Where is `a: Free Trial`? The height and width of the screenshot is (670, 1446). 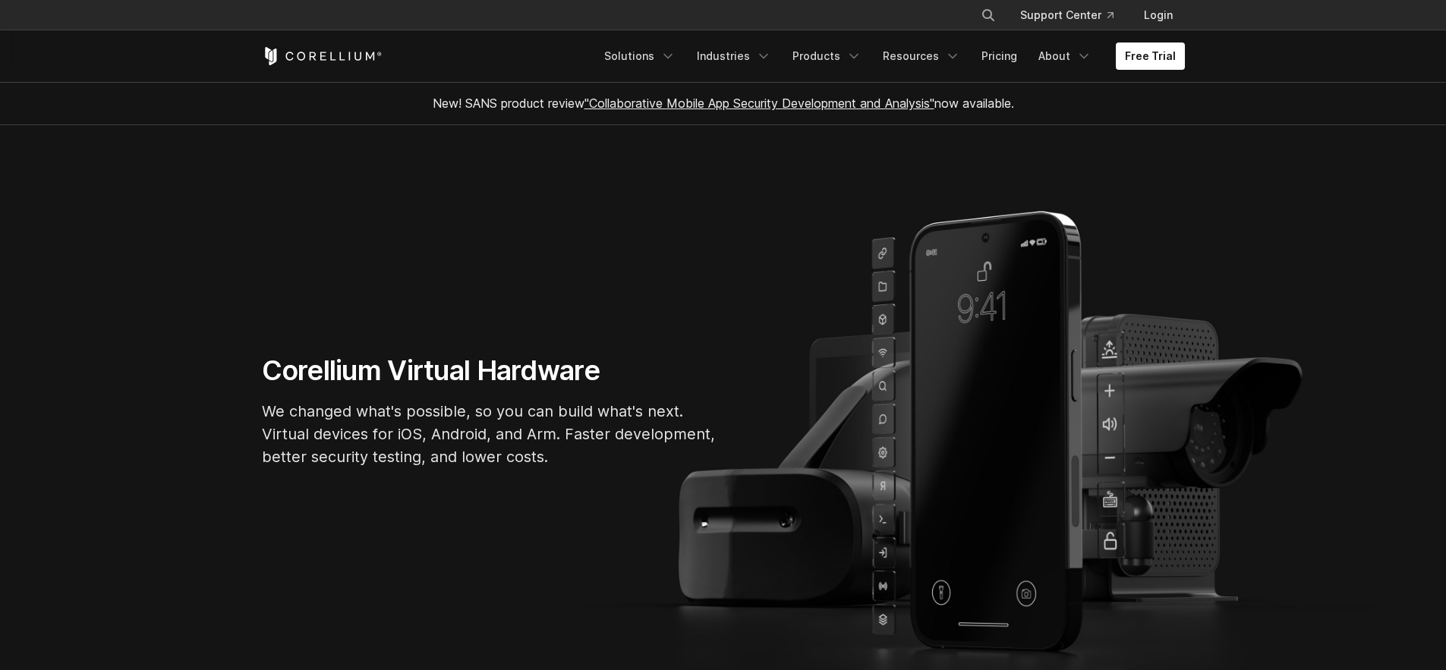
a: Free Trial is located at coordinates (1150, 56).